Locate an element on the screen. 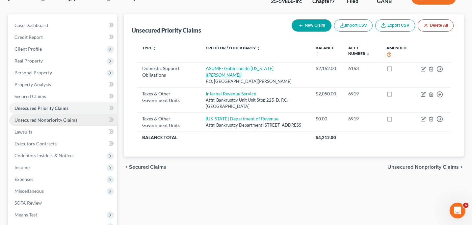  a: Internal Revenue Service is located at coordinates (231, 94).